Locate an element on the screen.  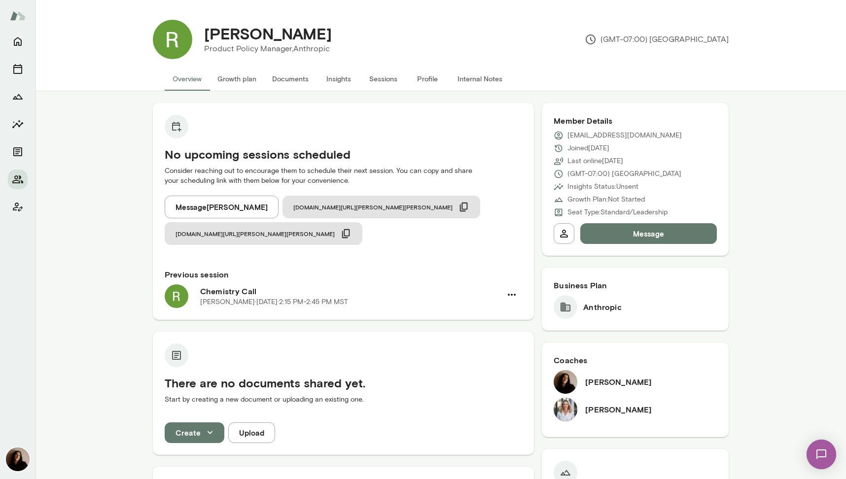
h5: No upcoming sessions scheduled is located at coordinates (343, 154).